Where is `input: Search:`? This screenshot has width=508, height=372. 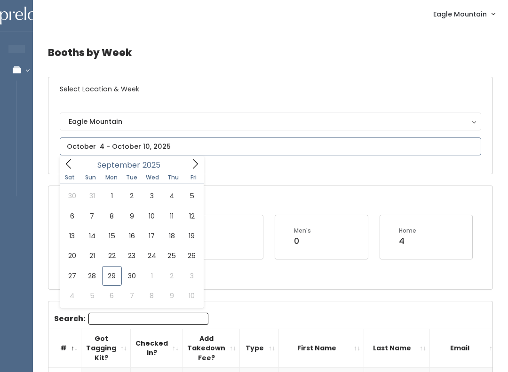 input: Search: is located at coordinates (148, 319).